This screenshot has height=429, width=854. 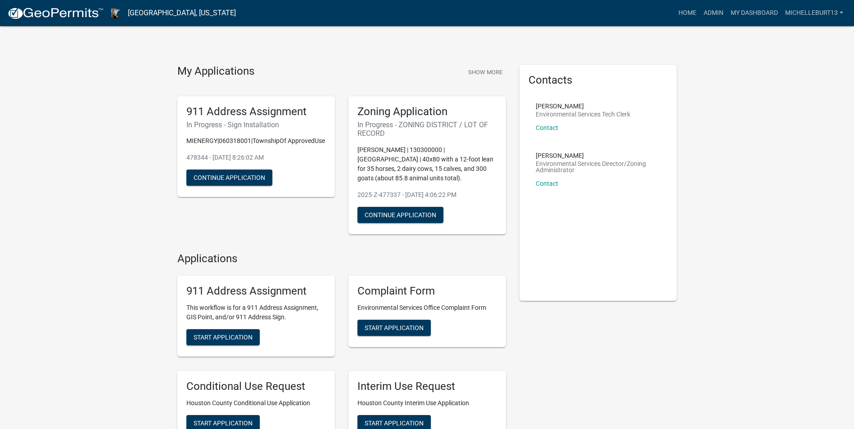 What do you see at coordinates (687, 13) in the screenshot?
I see `a: Home` at bounding box center [687, 13].